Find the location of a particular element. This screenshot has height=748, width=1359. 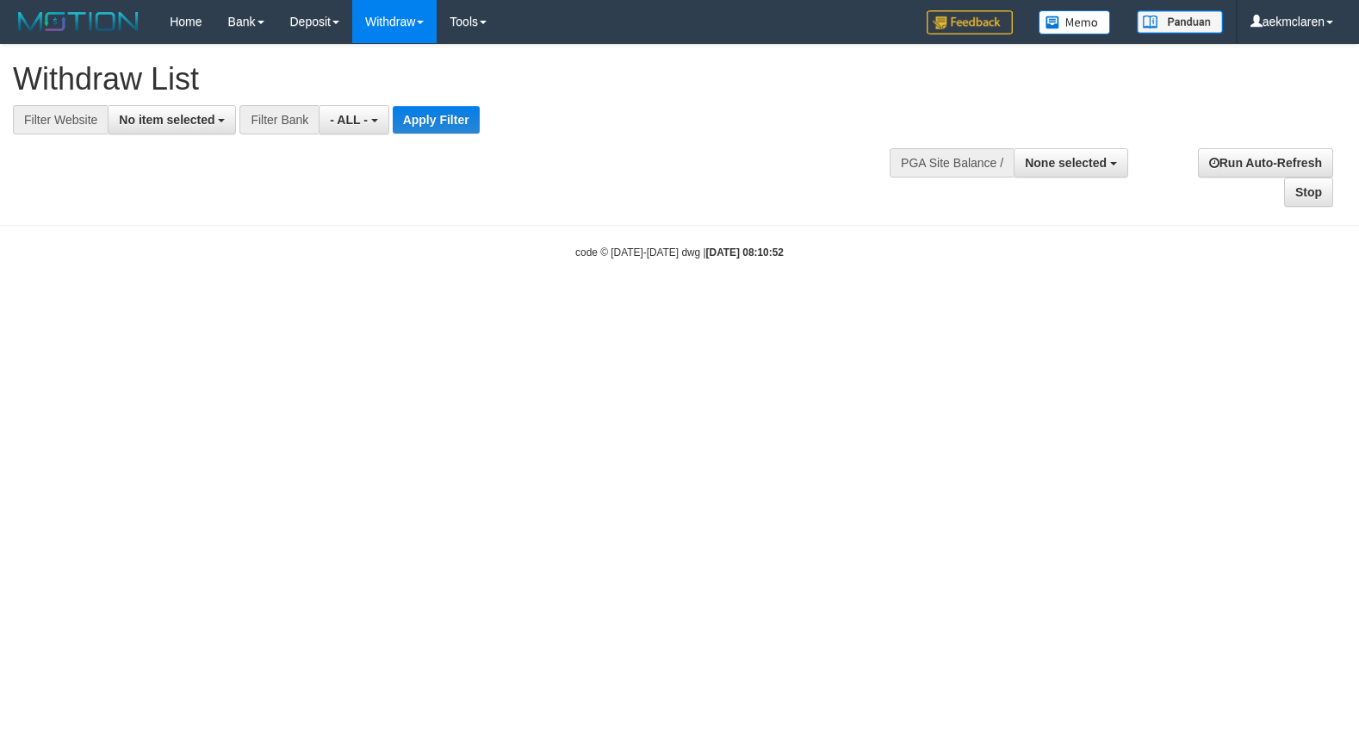

div: PGA Site Balance / is located at coordinates (952, 163).